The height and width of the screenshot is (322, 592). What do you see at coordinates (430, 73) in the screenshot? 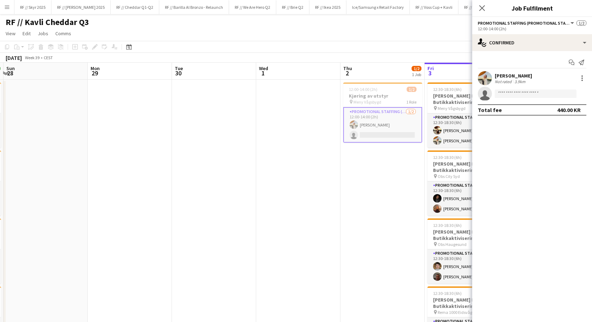
I see `span: 3` at bounding box center [430, 73].